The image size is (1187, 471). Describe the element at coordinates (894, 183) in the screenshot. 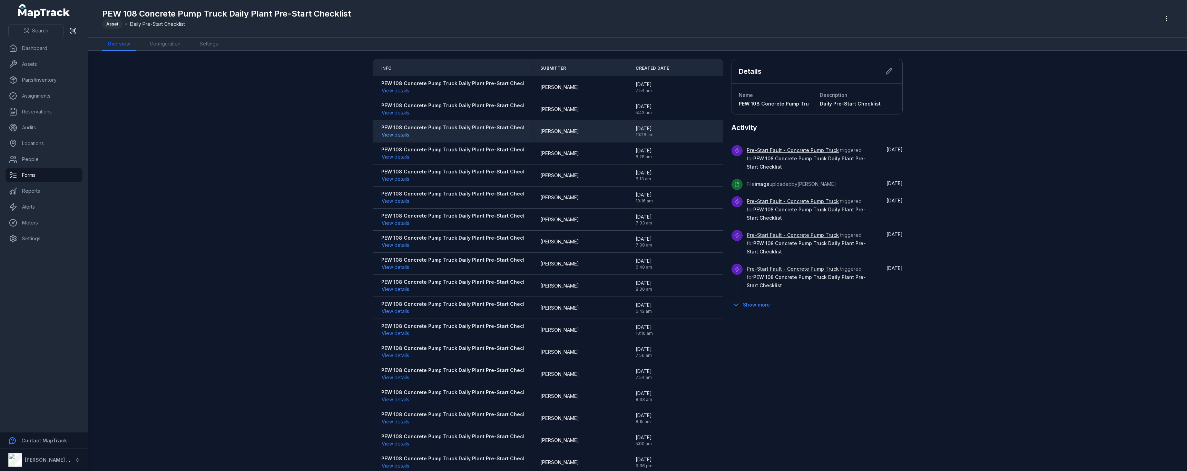

I see `time: 10/14/2025, 7:54:23 AM` at that location.